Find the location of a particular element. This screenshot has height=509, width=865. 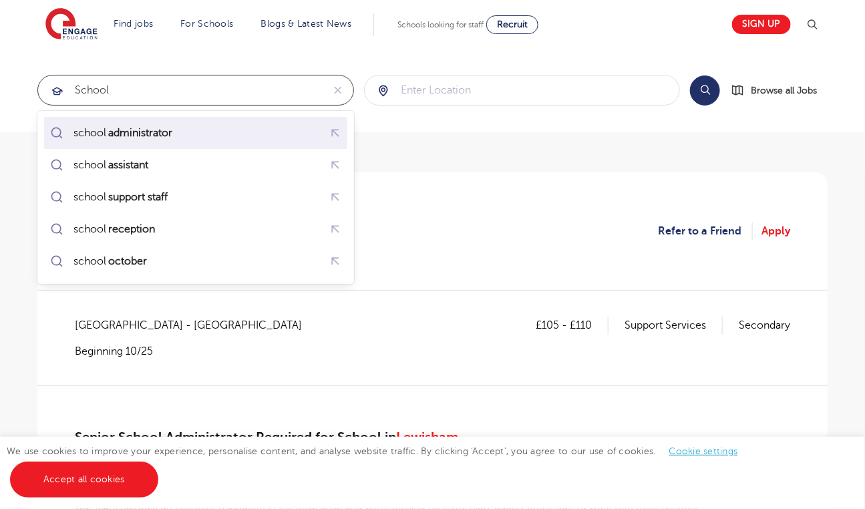

ul: Submit is located at coordinates (196, 197).